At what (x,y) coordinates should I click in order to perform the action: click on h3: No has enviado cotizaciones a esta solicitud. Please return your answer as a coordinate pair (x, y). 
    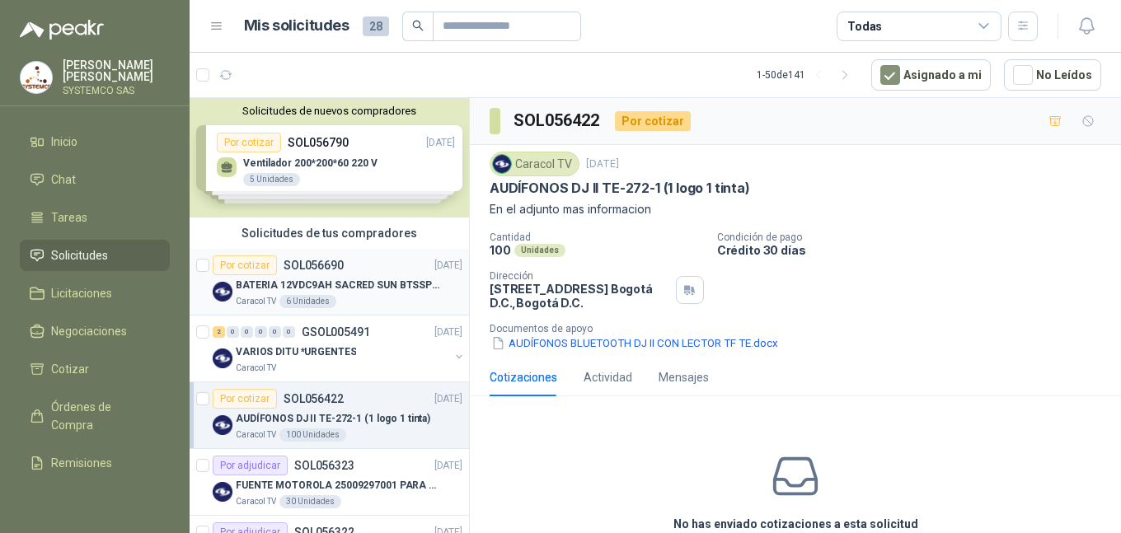
    Looking at the image, I should click on (795, 524).